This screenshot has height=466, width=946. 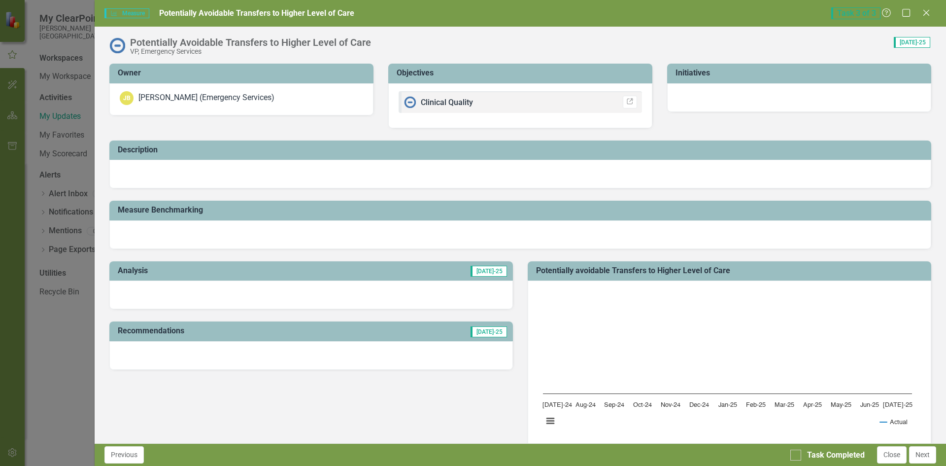 What do you see at coordinates (841, 405) in the screenshot?
I see `text: May-25` at bounding box center [841, 405].